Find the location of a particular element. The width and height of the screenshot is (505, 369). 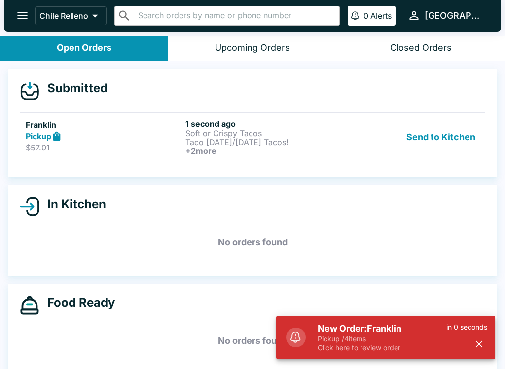

button: open drawer is located at coordinates (22, 15).